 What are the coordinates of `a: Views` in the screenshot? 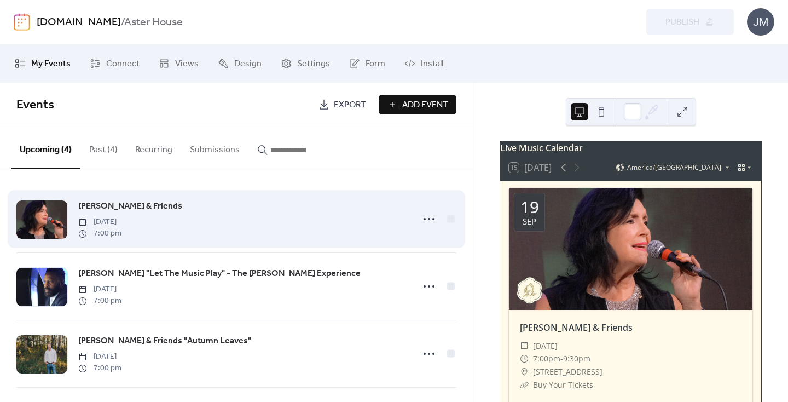 It's located at (178, 63).